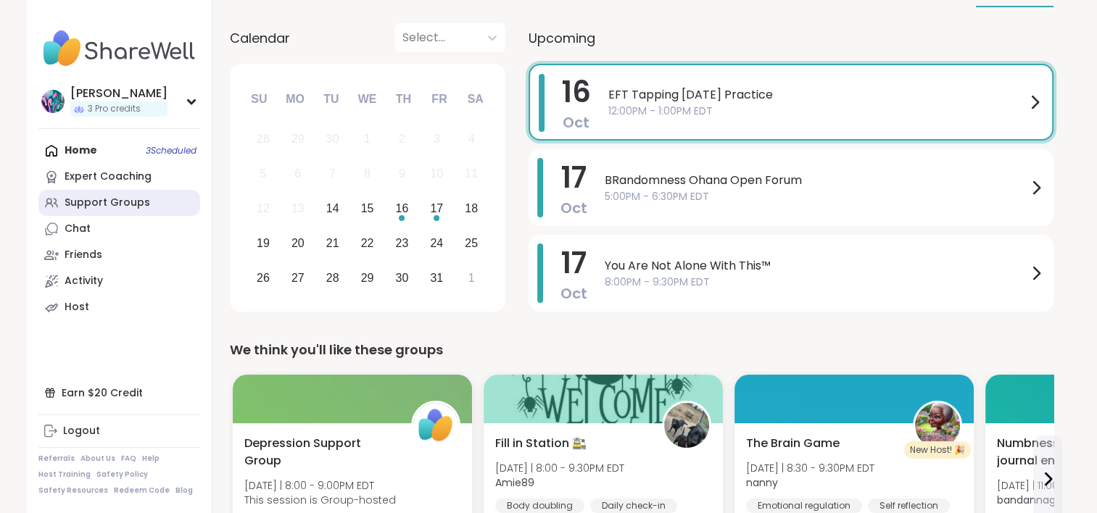 The width and height of the screenshot is (1097, 513). I want to click on a: FAQ, so click(128, 459).